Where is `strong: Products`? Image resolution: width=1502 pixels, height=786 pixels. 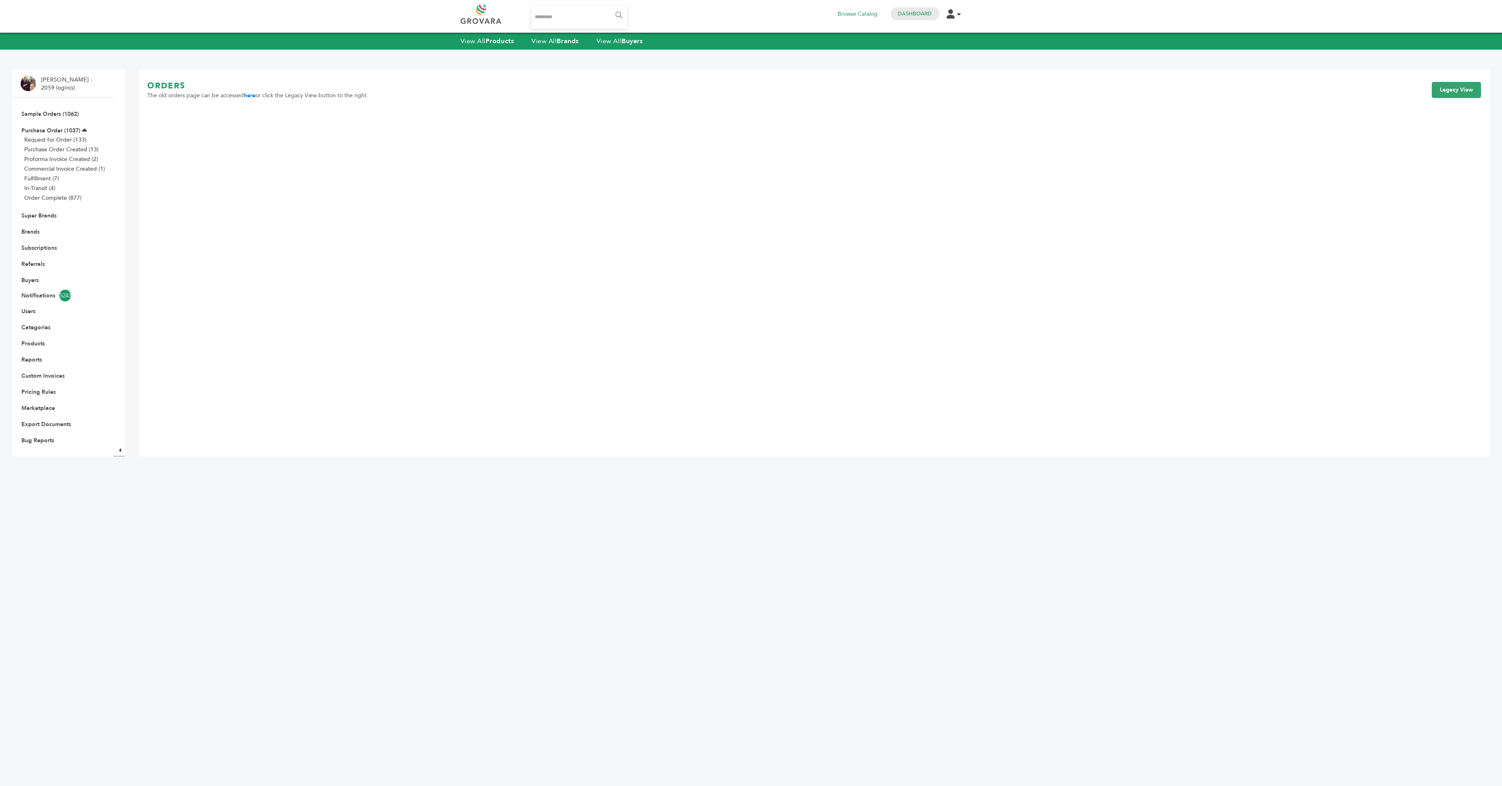
strong: Products is located at coordinates (500, 41).